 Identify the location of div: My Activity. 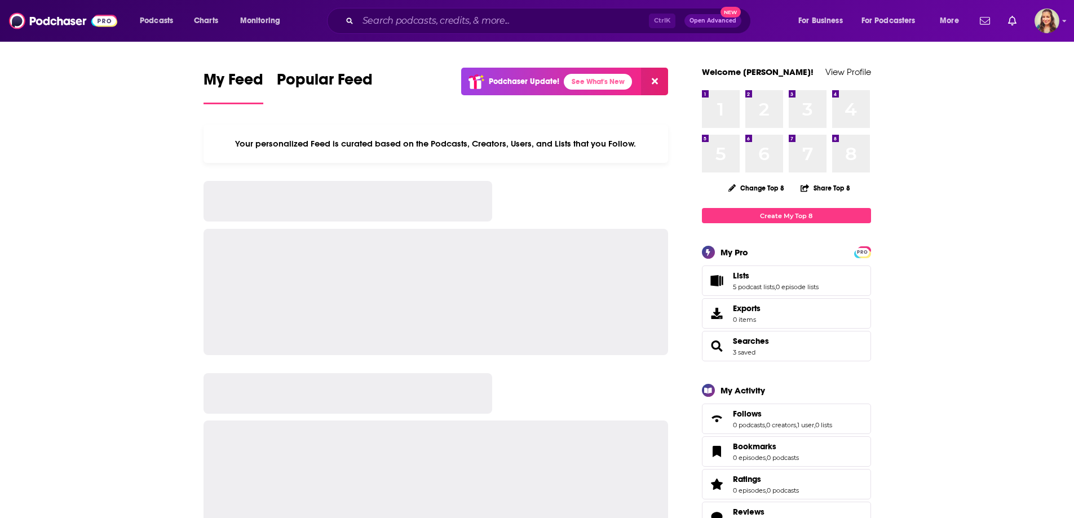
(743, 390).